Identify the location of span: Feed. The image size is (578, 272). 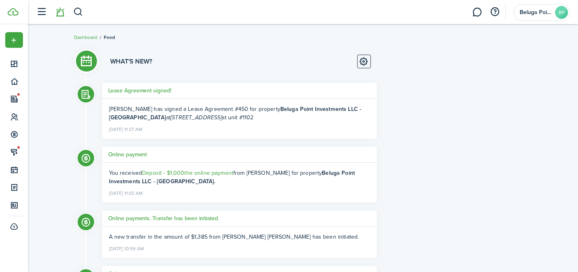
(109, 37).